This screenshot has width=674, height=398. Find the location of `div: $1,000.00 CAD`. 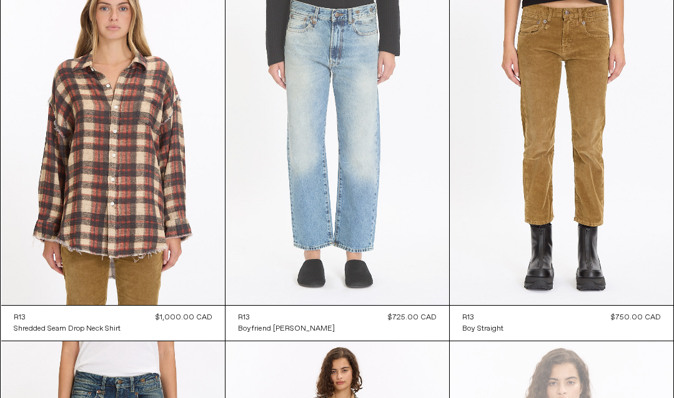

div: $1,000.00 CAD is located at coordinates (184, 318).